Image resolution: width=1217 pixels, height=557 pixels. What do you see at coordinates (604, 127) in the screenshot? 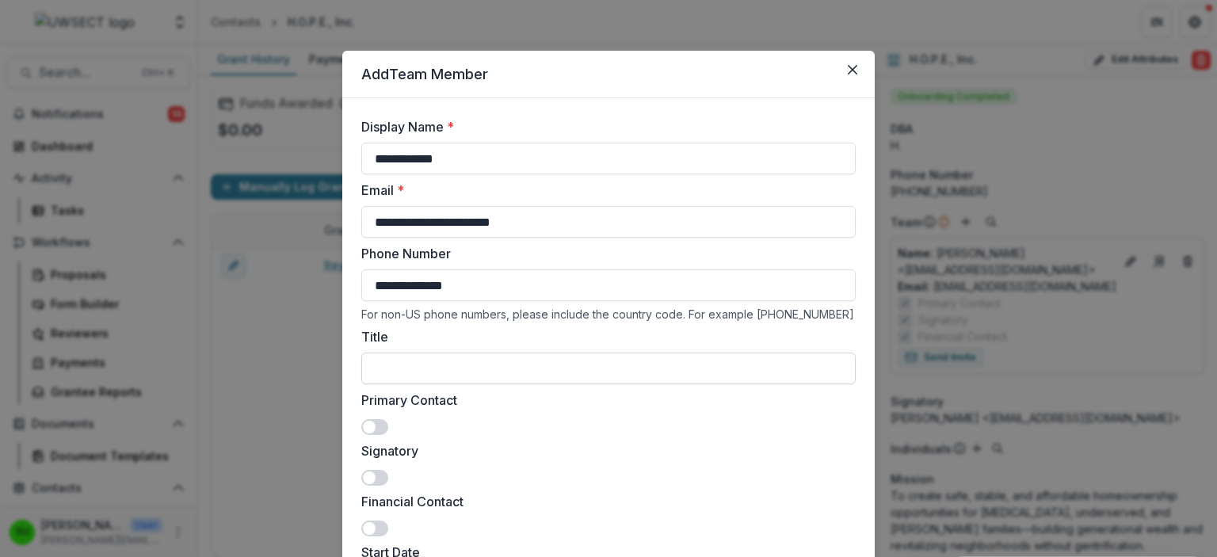
I see `label: Display Name` at bounding box center [604, 127].